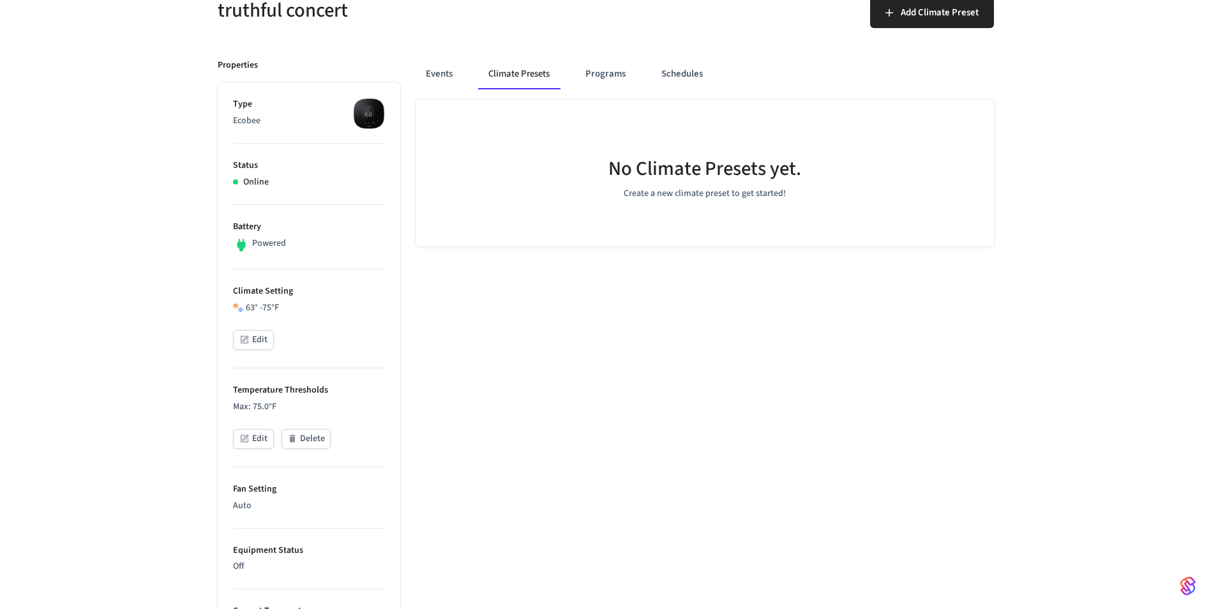  What do you see at coordinates (256, 182) in the screenshot?
I see `p: Online` at bounding box center [256, 182].